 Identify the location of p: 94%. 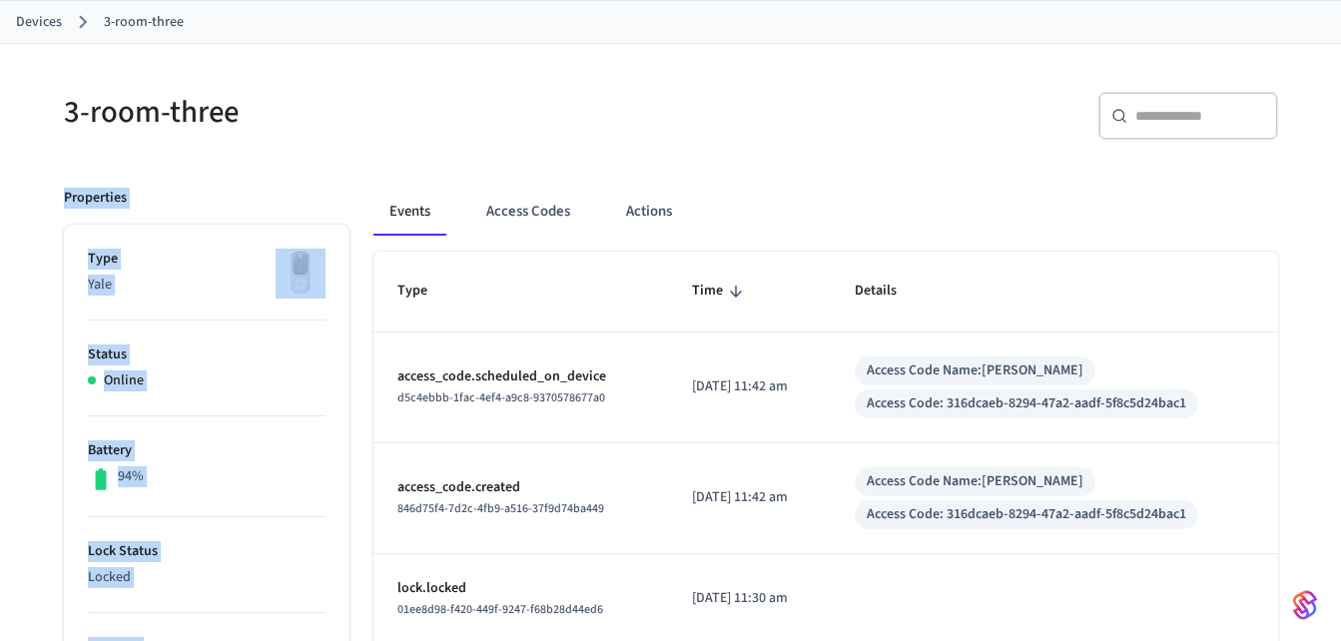
(131, 476).